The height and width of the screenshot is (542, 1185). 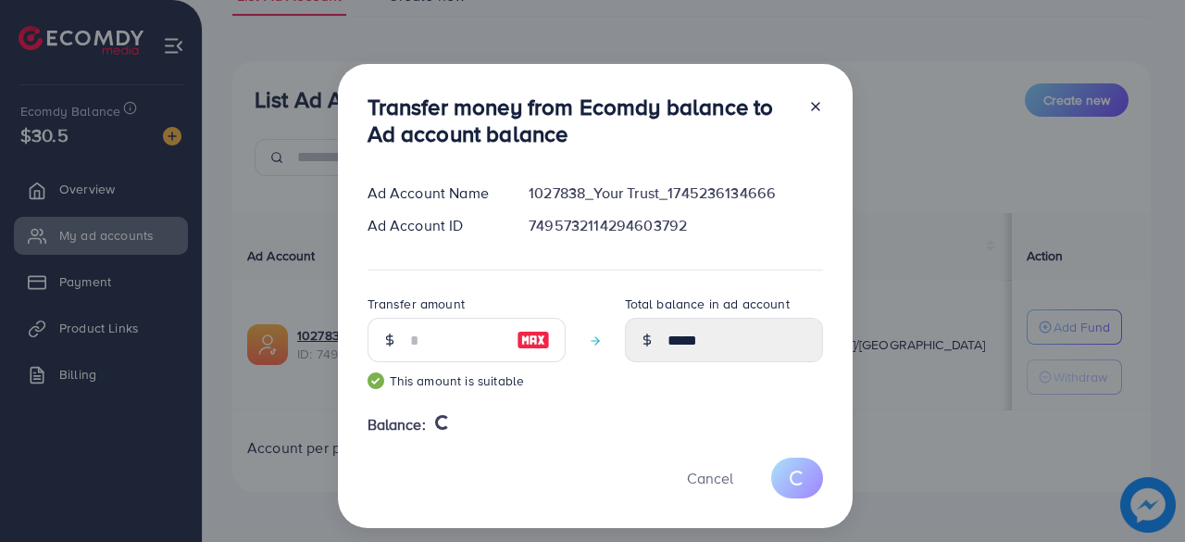 What do you see at coordinates (581, 120) in the screenshot?
I see `h3: Transfer money from Ecomdy balance to Ad account balance` at bounding box center [581, 120].